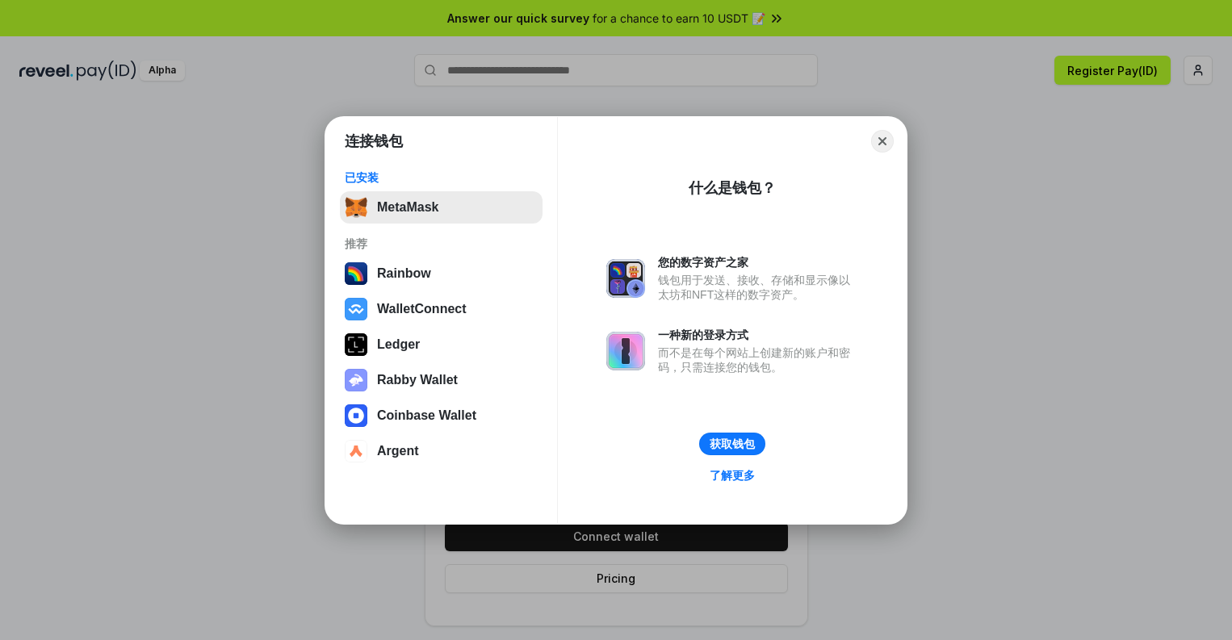 The width and height of the screenshot is (1232, 640). What do you see at coordinates (398, 451) in the screenshot?
I see `div: Argent` at bounding box center [398, 451].